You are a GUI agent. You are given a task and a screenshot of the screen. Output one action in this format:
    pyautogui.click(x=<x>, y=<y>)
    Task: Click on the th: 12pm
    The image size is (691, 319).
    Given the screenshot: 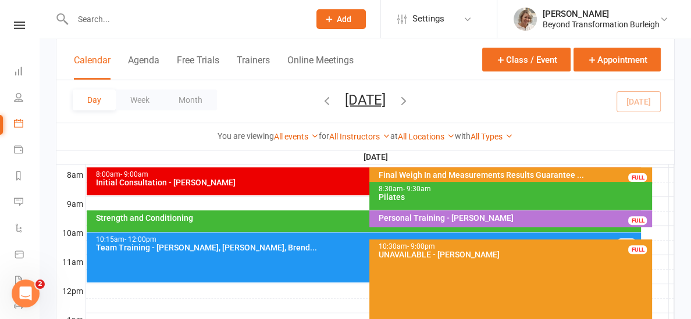 What is the action you would take?
    pyautogui.click(x=71, y=291)
    